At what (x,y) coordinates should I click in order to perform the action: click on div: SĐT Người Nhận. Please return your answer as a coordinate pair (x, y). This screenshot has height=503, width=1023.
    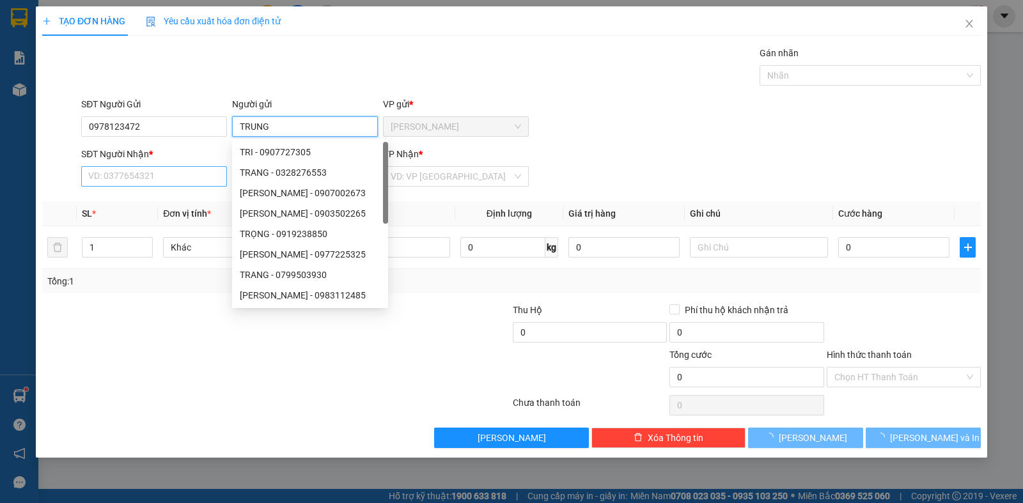
    Looking at the image, I should click on (154, 154).